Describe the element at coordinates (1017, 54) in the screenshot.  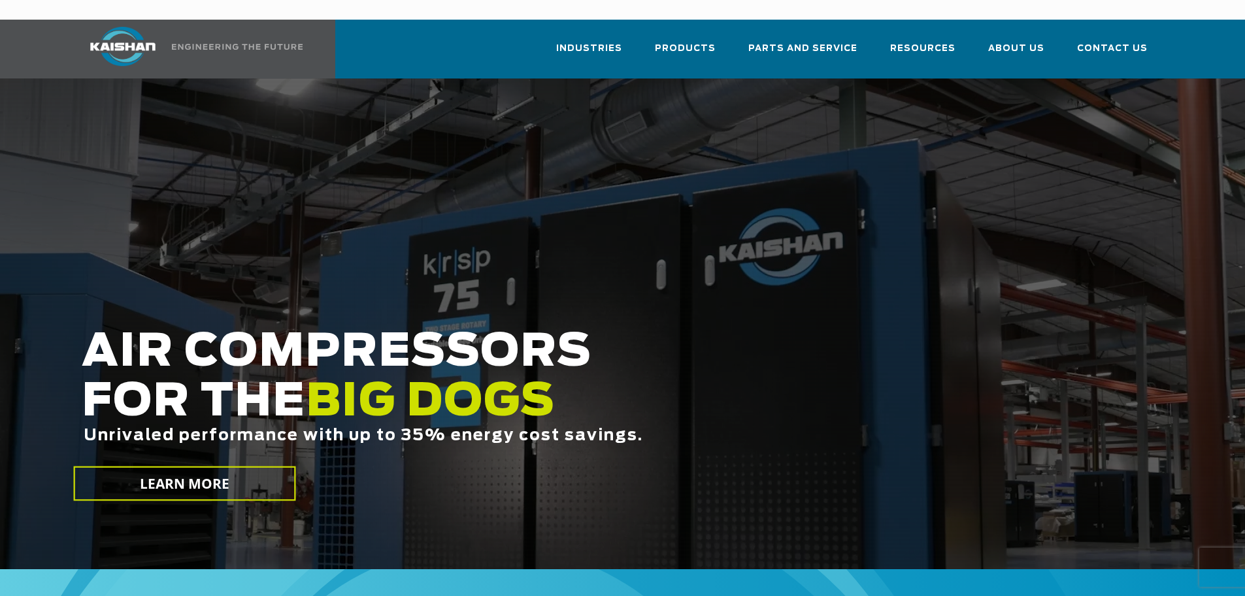
I see `a: About Us` at that location.